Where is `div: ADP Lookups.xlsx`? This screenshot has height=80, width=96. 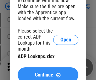 div: ADP Lookups.xlsx is located at coordinates (48, 56).